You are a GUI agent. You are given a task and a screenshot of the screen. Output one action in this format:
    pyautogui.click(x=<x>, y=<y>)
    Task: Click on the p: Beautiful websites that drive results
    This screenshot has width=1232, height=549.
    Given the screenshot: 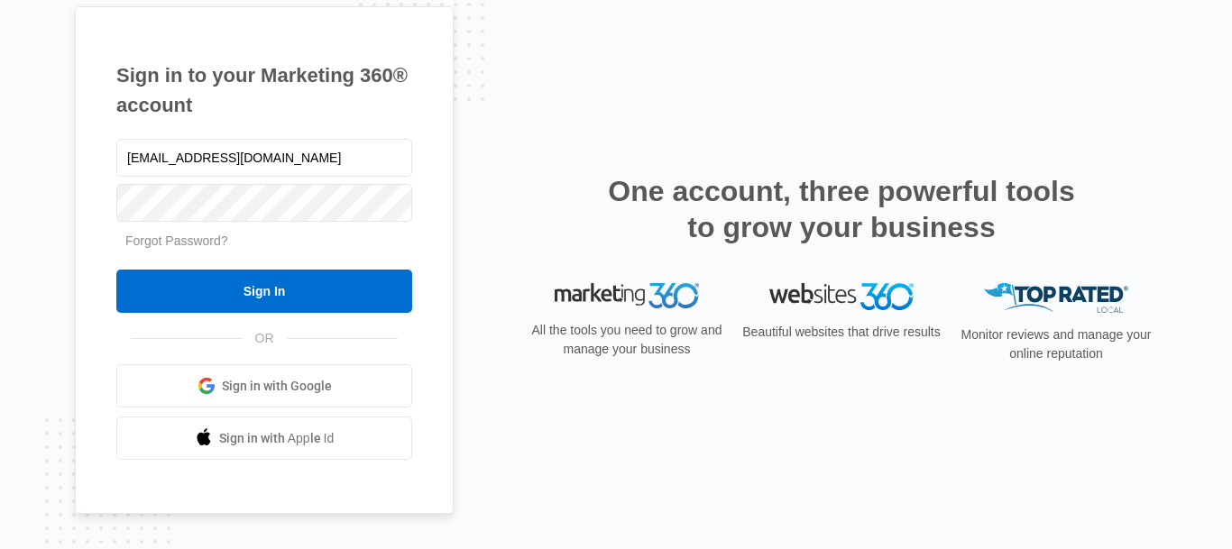 What is the action you would take?
    pyautogui.click(x=842, y=332)
    